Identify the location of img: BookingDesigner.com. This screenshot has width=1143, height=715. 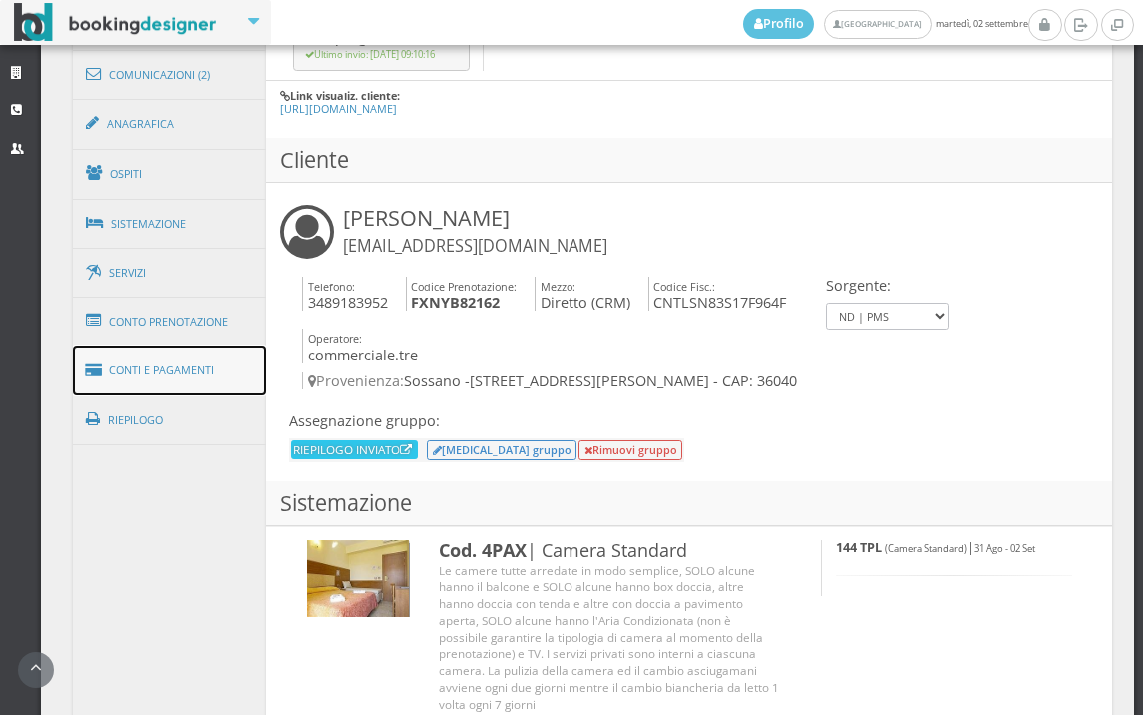
(115, 22).